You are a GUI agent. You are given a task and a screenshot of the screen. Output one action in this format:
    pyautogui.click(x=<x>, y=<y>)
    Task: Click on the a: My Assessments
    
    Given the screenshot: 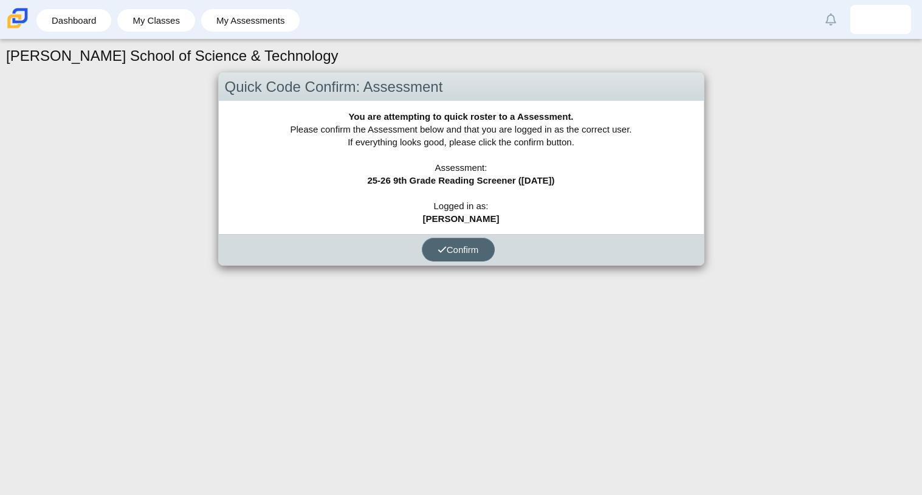 What is the action you would take?
    pyautogui.click(x=250, y=20)
    